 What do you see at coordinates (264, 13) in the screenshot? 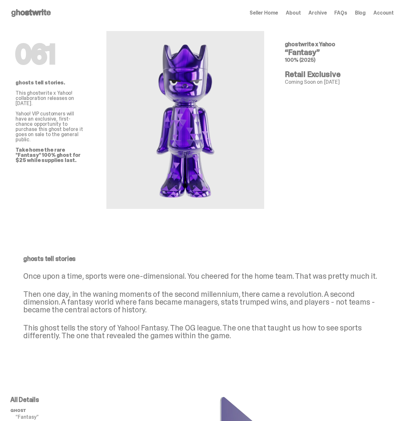
I see `span: Seller Home` at bounding box center [264, 13].